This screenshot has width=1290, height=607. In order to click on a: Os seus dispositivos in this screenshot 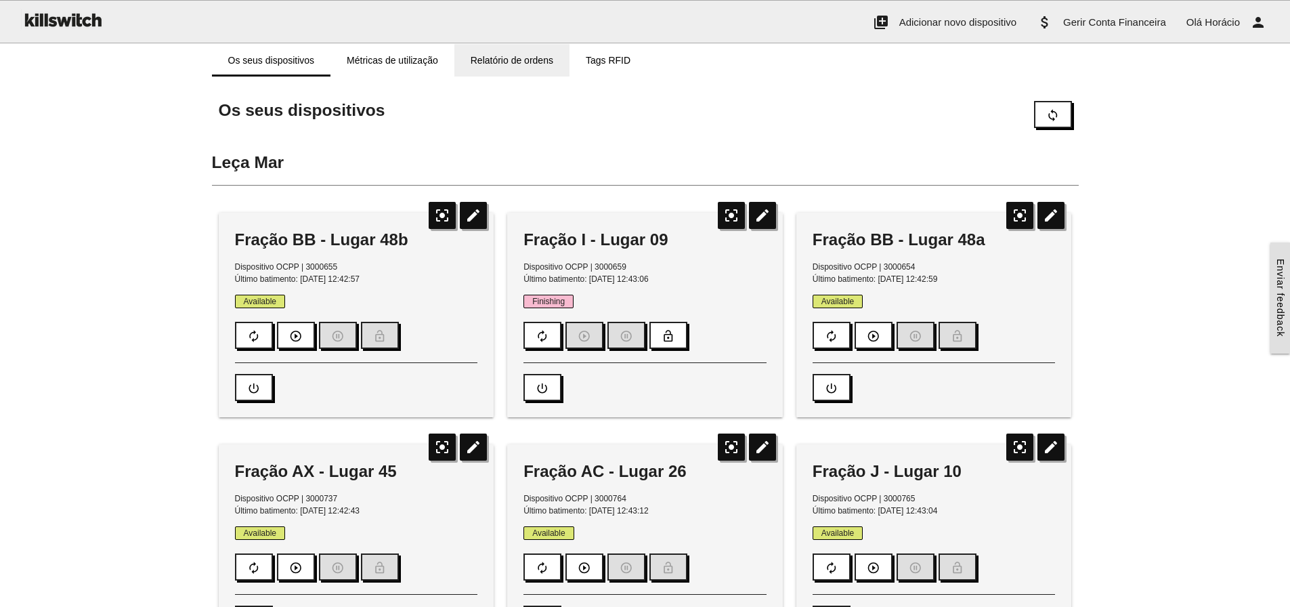, I will do `click(271, 60)`.